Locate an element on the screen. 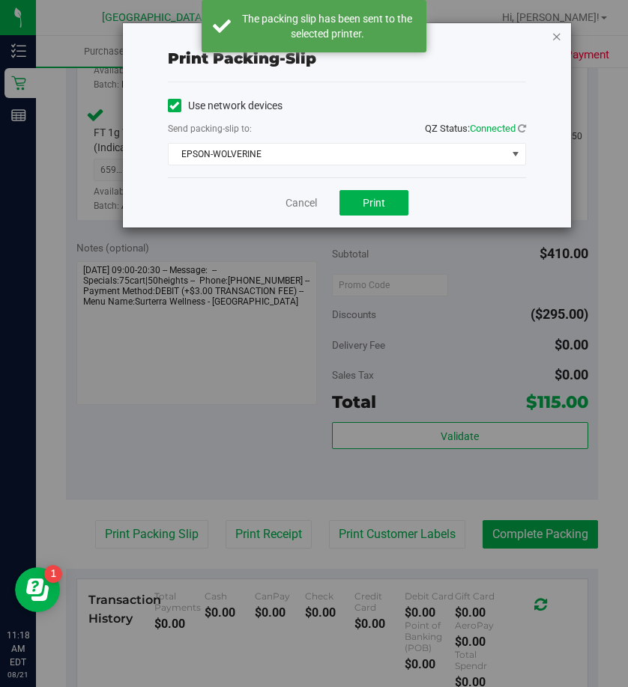  span: Print packing-slip is located at coordinates (242, 58).